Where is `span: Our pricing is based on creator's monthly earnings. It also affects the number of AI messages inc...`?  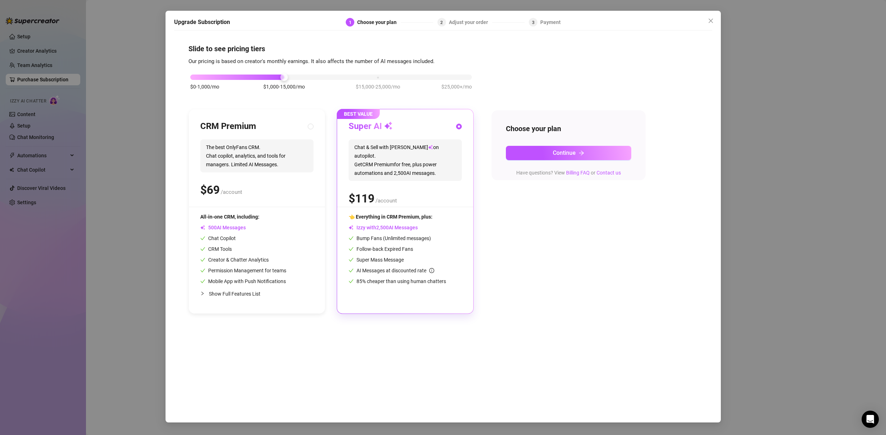 span: Our pricing is based on creator's monthly earnings. It also affects the number of AI messages inc... is located at coordinates (311, 61).